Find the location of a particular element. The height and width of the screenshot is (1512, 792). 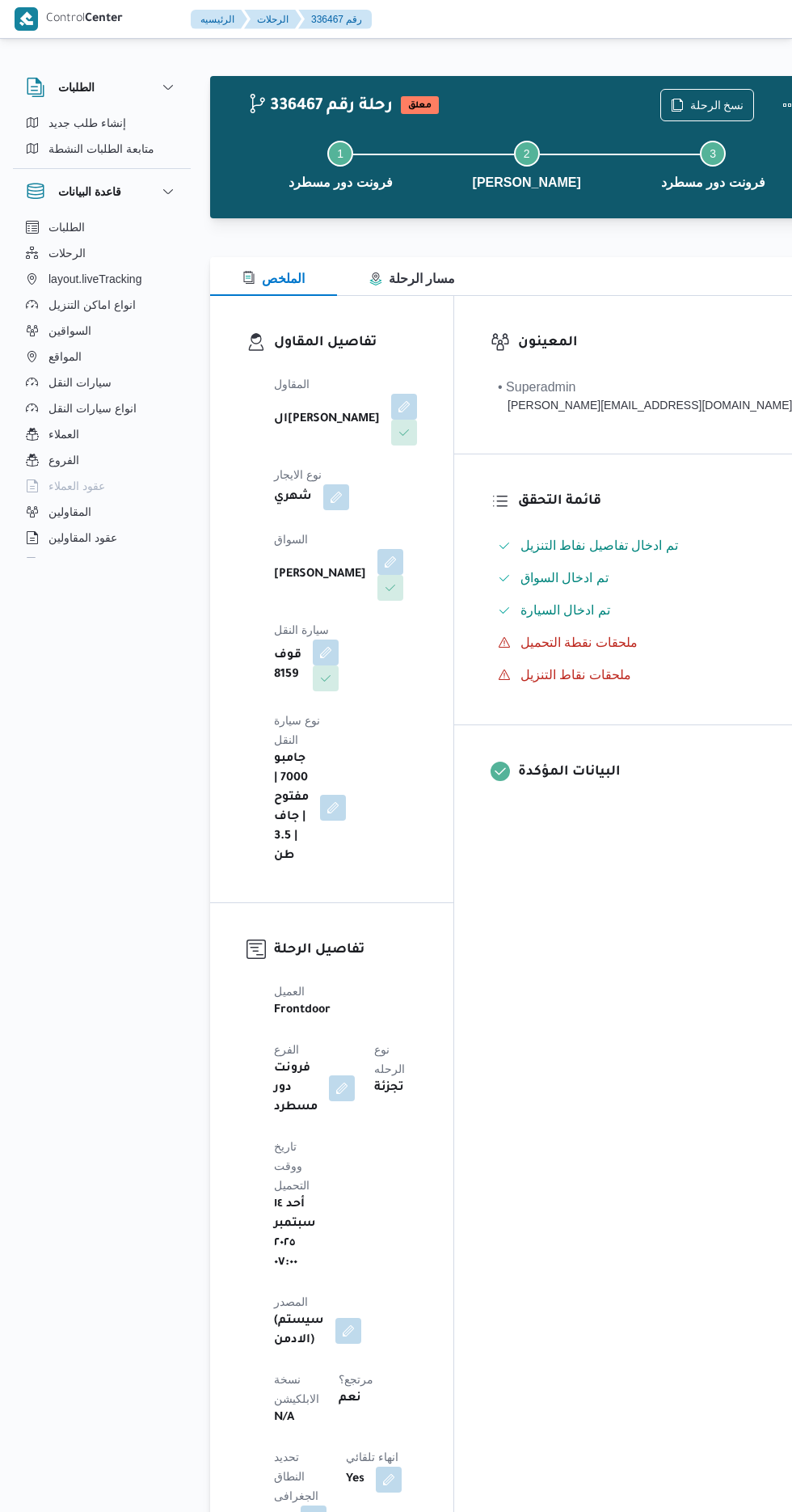

button: المقاولين is located at coordinates (102, 512).